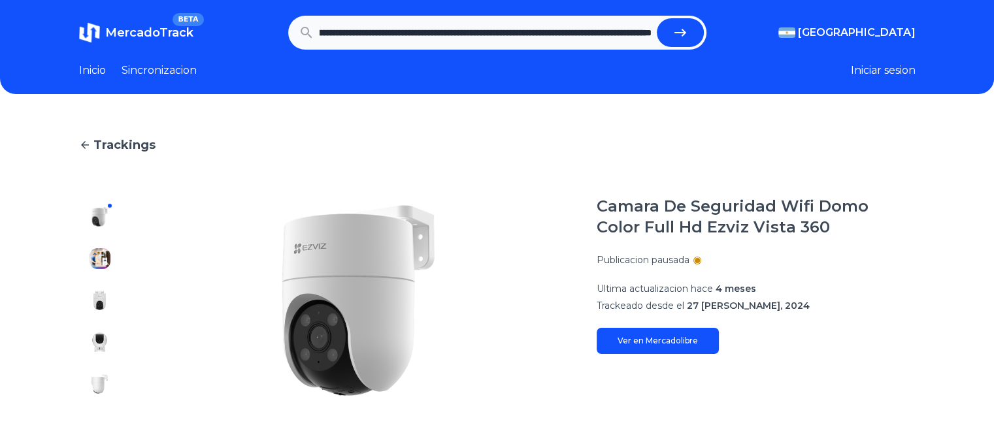  What do you see at coordinates (640, 306) in the screenshot?
I see `span: Trackeado desde el` at bounding box center [640, 306].